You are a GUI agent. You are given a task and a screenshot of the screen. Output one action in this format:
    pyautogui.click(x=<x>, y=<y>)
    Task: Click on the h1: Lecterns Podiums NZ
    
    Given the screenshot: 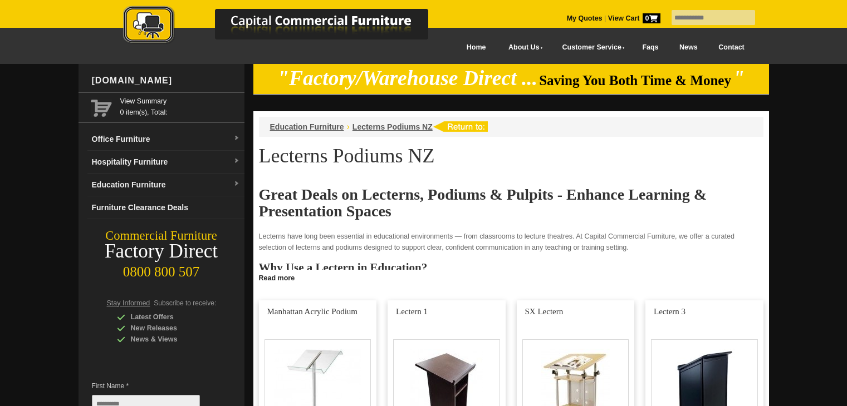 What is the action you would take?
    pyautogui.click(x=511, y=156)
    